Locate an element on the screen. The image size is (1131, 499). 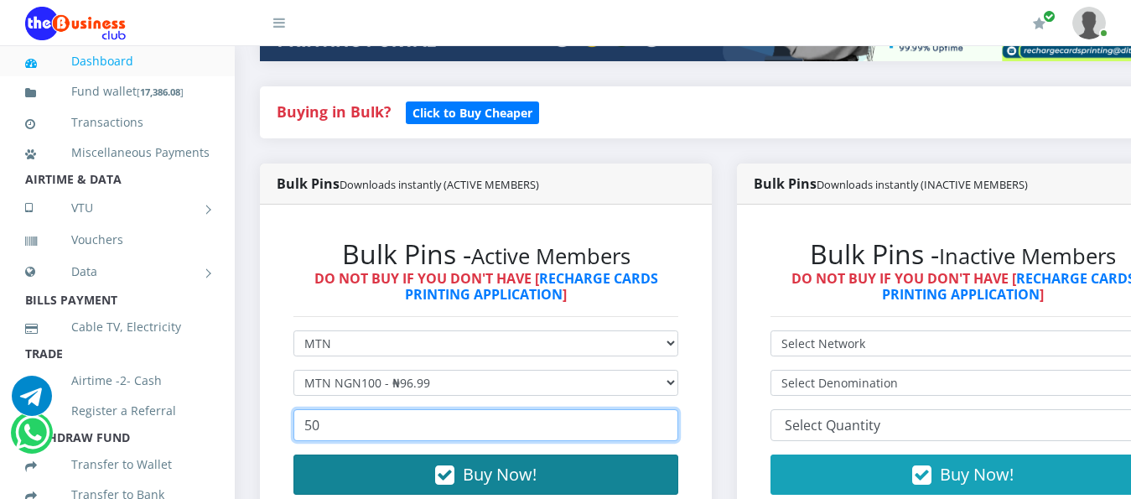
strong: DO NOT BUY IF YOU DON'T HAVE [ ] is located at coordinates (486, 286).